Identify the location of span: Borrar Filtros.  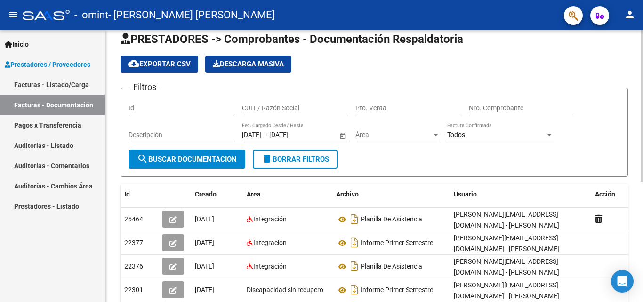
(295, 159).